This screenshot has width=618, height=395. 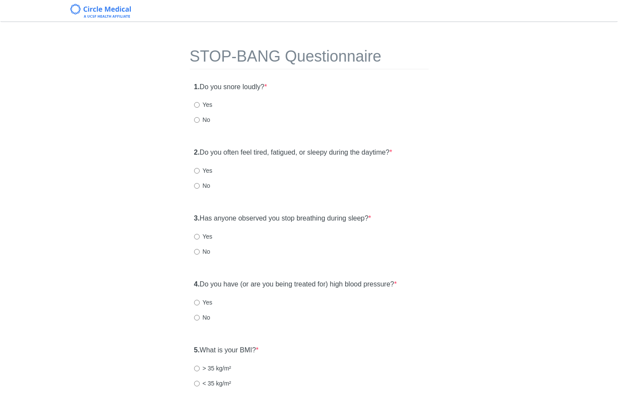 What do you see at coordinates (283, 218) in the screenshot?
I see `label: Has anyone observed you stop breathing during sleep?` at bounding box center [283, 218].